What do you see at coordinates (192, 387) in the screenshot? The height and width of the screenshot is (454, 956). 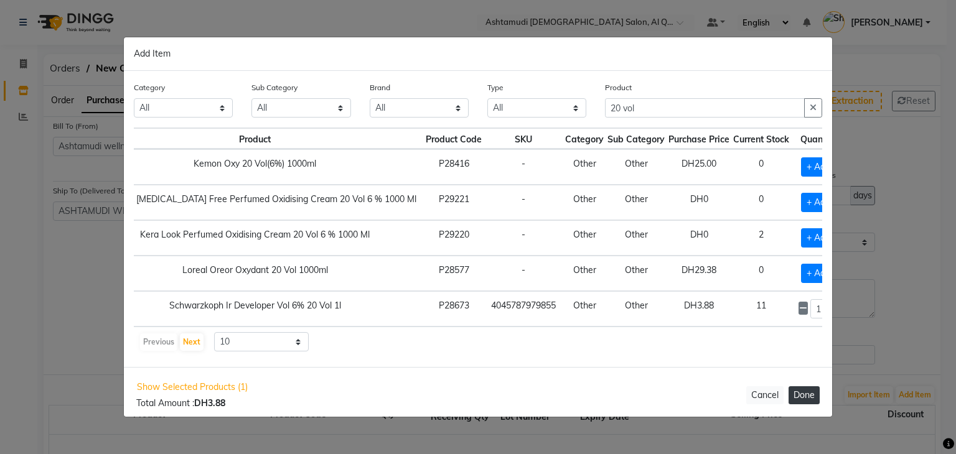 I see `span: Show Selected Products (1)` at bounding box center [192, 387].